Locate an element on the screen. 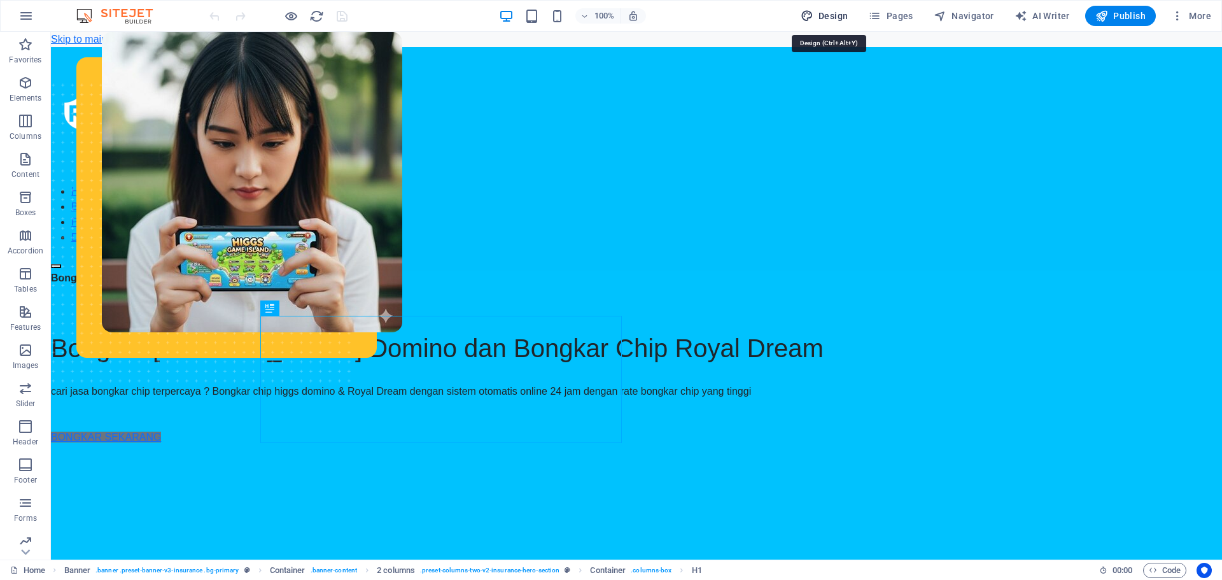 This screenshot has height=580, width=1222. button: AI Writer is located at coordinates (1042, 16).